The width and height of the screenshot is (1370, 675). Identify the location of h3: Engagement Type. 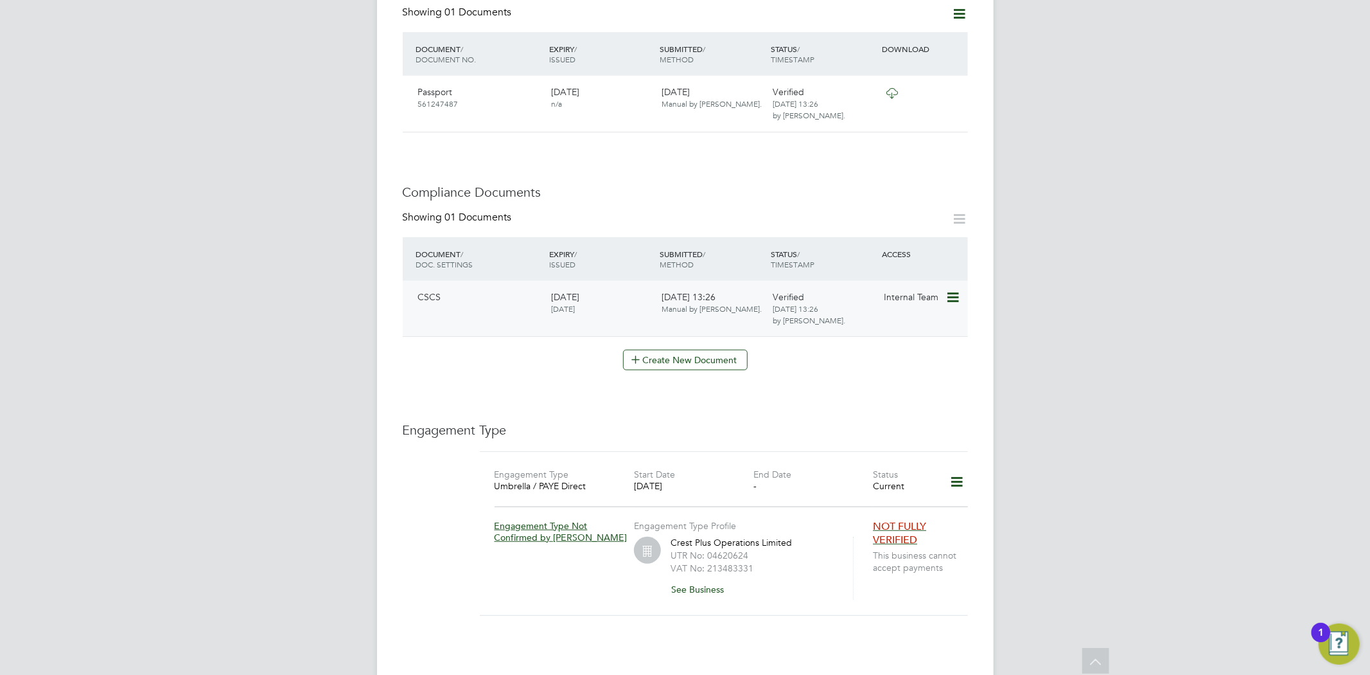
(685, 430).